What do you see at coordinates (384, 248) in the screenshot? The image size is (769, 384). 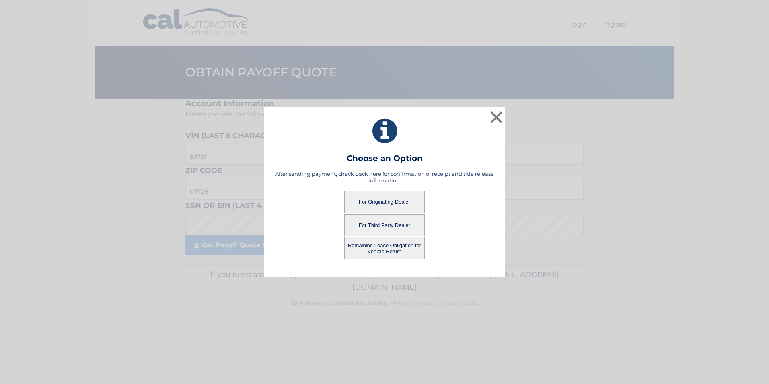 I see `button: Remaining Lease Obligation for Vehicle Return` at bounding box center [384, 248].